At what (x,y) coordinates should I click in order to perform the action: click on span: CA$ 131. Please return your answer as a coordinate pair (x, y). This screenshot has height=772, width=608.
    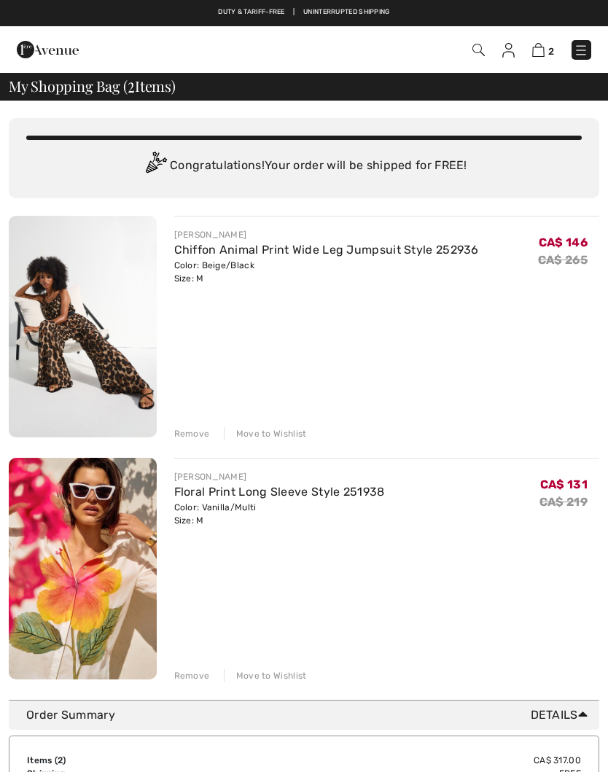
    Looking at the image, I should click on (564, 484).